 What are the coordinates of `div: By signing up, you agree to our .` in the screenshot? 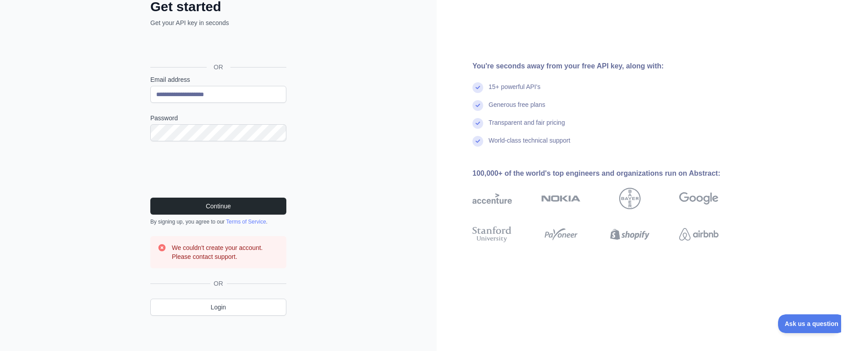 It's located at (218, 222).